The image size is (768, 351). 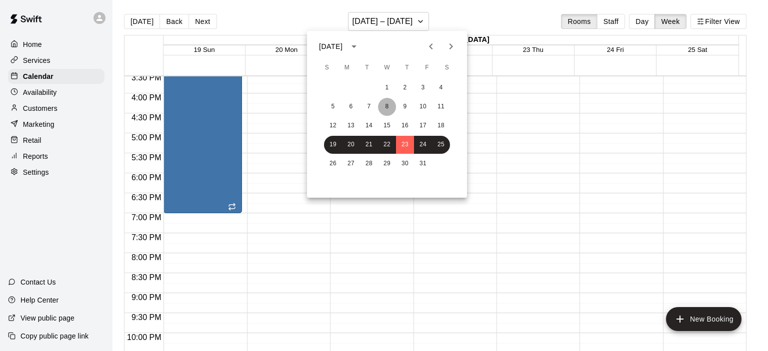 What do you see at coordinates (351, 126) in the screenshot?
I see `button: 13` at bounding box center [351, 126].